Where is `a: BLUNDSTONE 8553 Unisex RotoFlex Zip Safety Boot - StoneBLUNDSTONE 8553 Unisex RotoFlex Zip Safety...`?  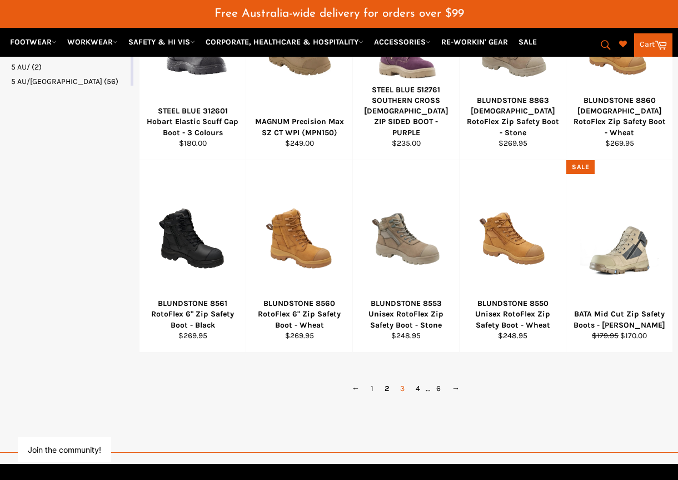 a: BLUNDSTONE 8553 Unisex RotoFlex Zip Safety Boot - StoneBLUNDSTONE 8553 Unisex RotoFlex Zip Safety... is located at coordinates (406, 256).